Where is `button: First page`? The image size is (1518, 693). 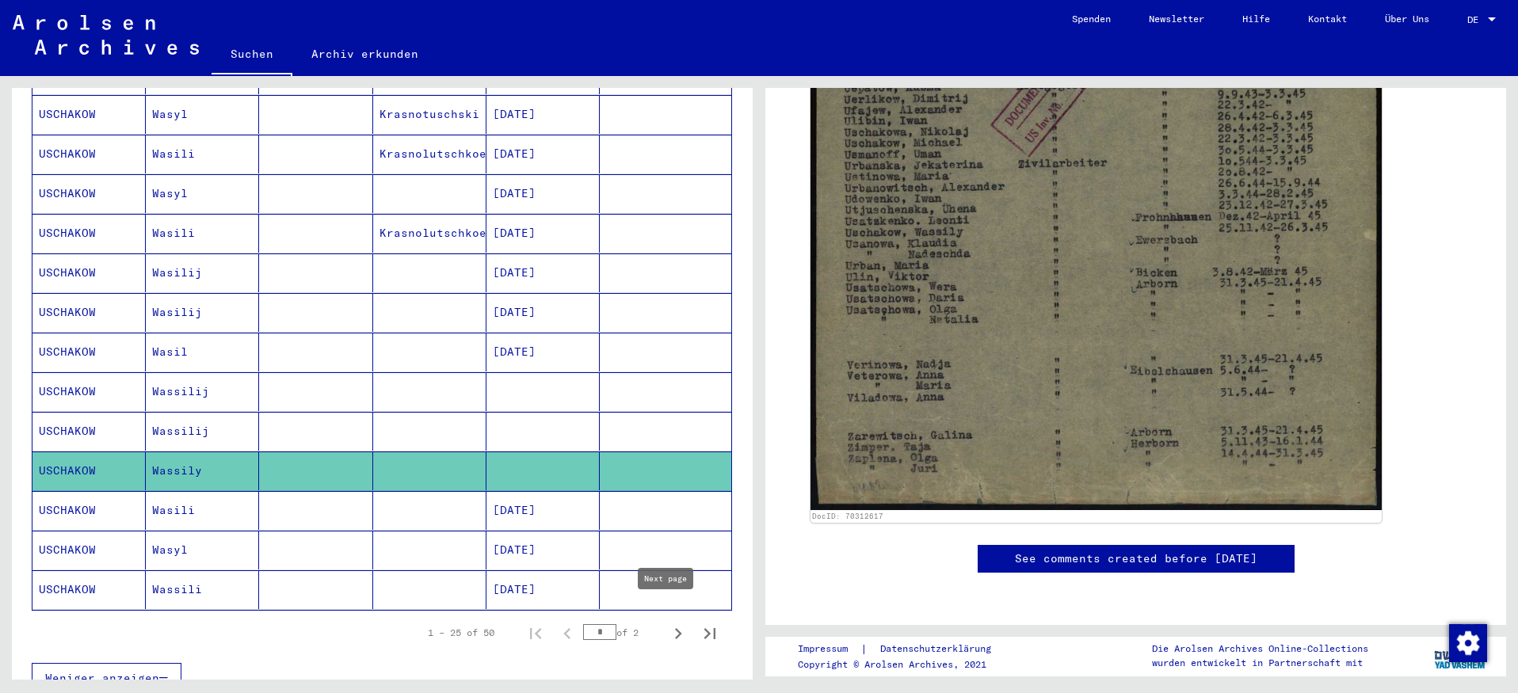 button: First page is located at coordinates (536, 633).